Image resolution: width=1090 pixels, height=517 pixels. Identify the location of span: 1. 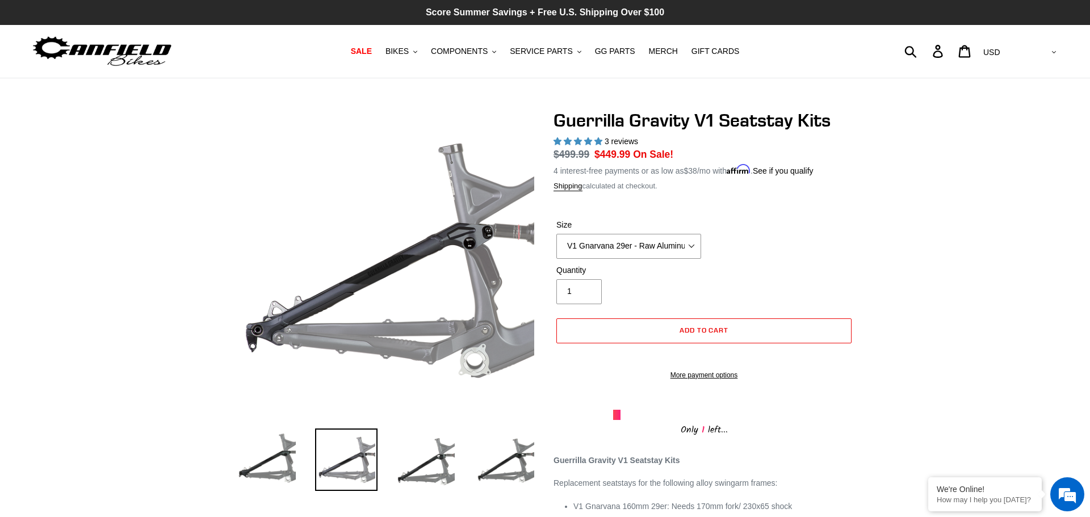
(703, 430).